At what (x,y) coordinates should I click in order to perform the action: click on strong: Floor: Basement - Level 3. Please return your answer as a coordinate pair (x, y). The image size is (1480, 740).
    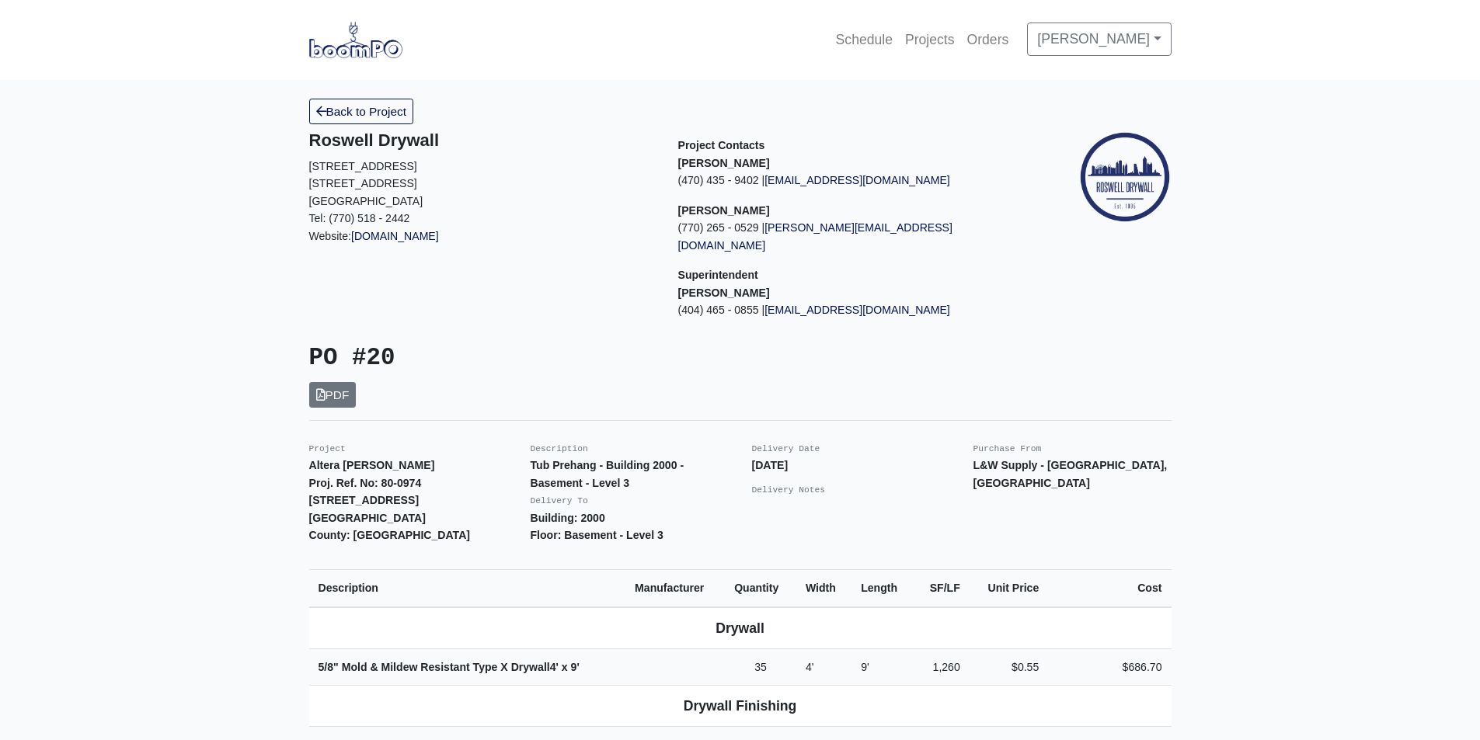
    Looking at the image, I should click on (597, 535).